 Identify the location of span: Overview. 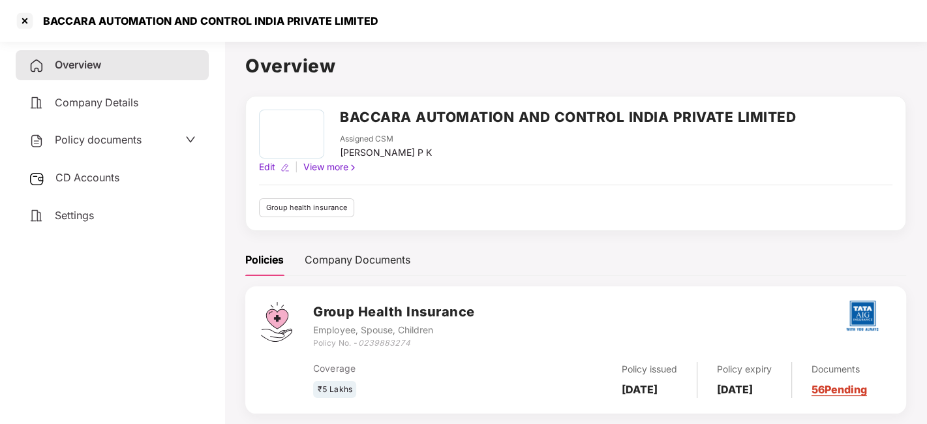
(78, 65).